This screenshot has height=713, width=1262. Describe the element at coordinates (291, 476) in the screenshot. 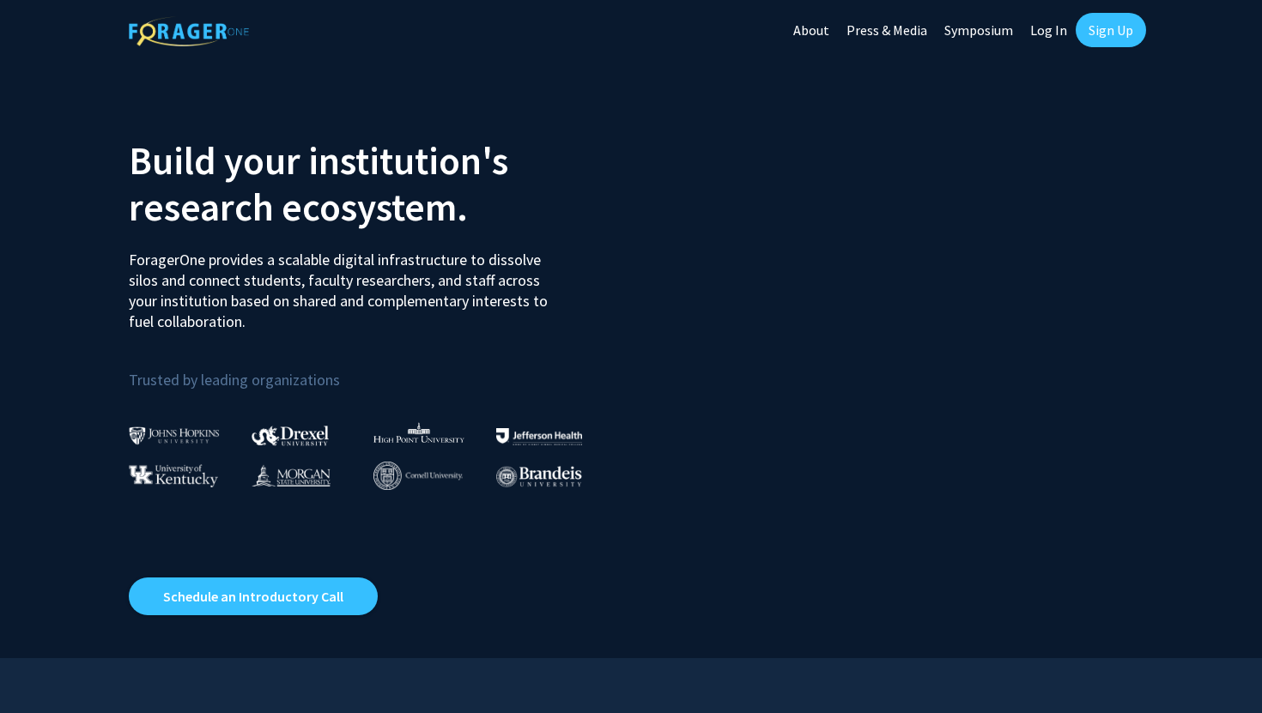

I see `img: Morgan State University` at that location.